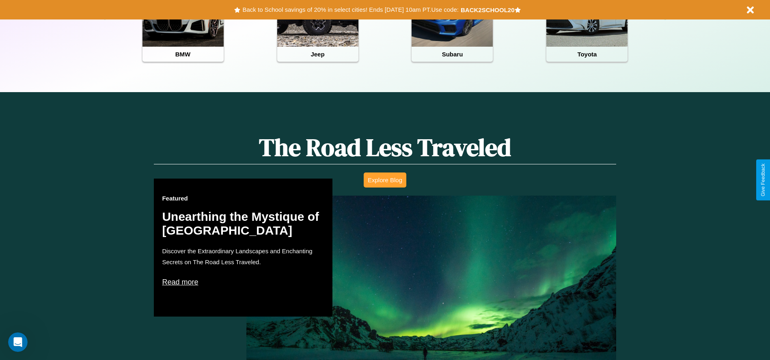  Describe the element at coordinates (587, 54) in the screenshot. I see `h4: Toyota` at that location.